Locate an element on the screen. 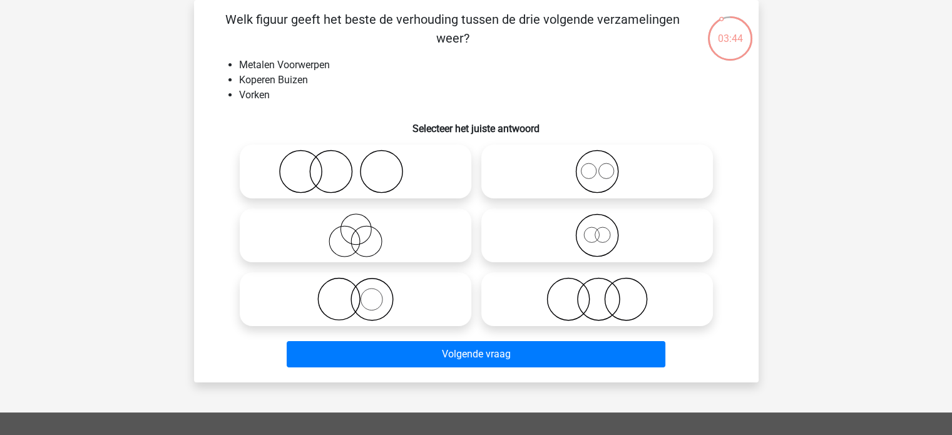 This screenshot has height=435, width=952. li: Koperen Buizen is located at coordinates (489, 80).